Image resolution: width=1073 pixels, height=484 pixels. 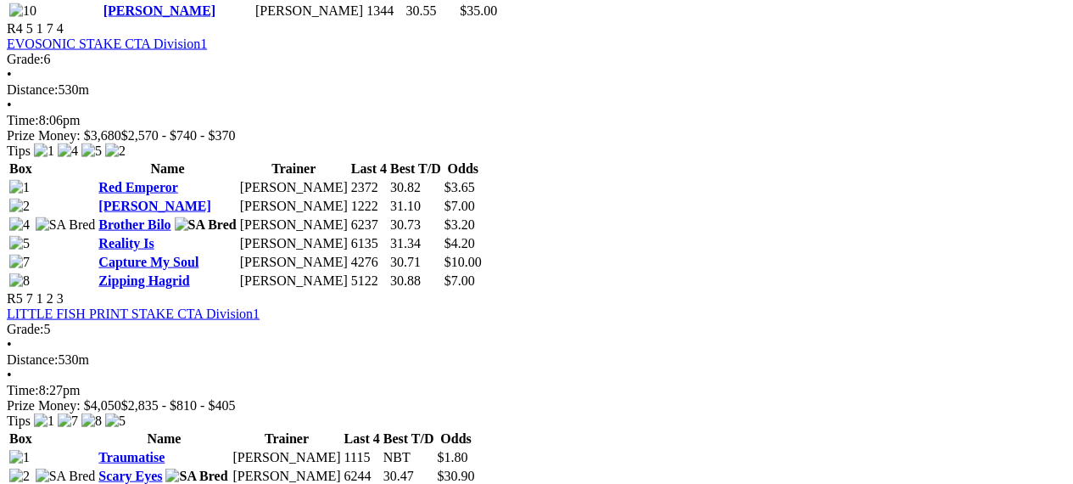 I want to click on td: 5122, so click(x=369, y=281).